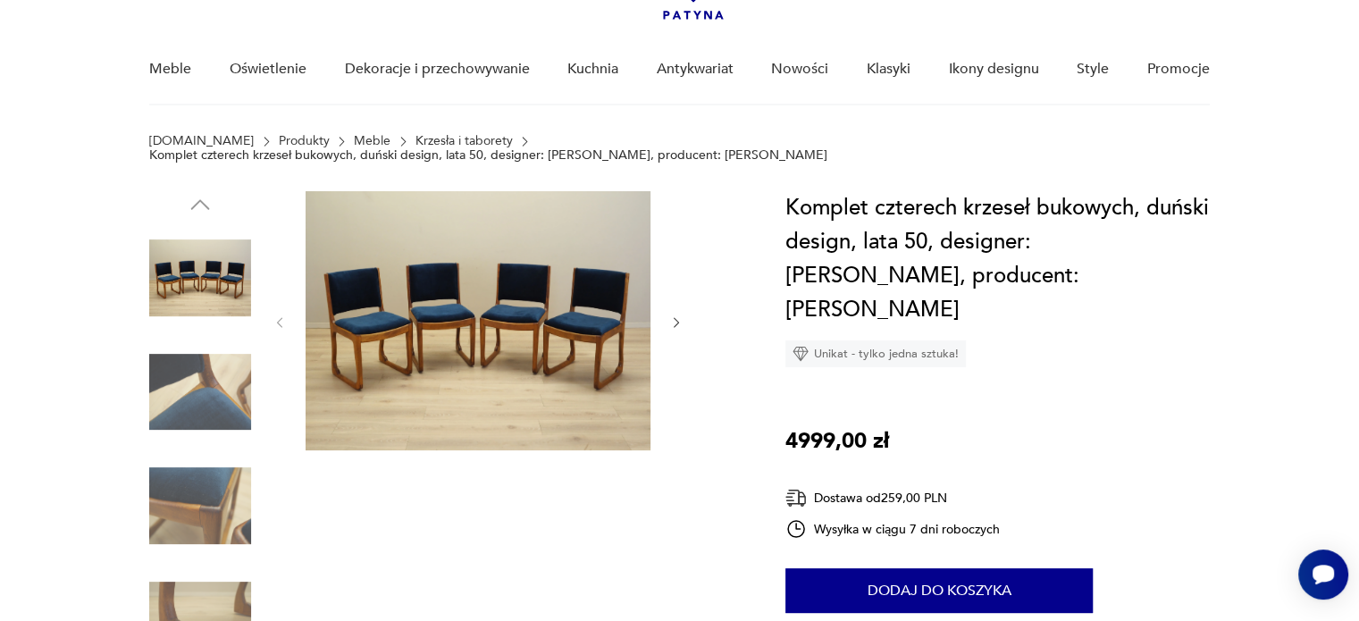  What do you see at coordinates (268, 69) in the screenshot?
I see `a: Oświetlenie` at bounding box center [268, 69].